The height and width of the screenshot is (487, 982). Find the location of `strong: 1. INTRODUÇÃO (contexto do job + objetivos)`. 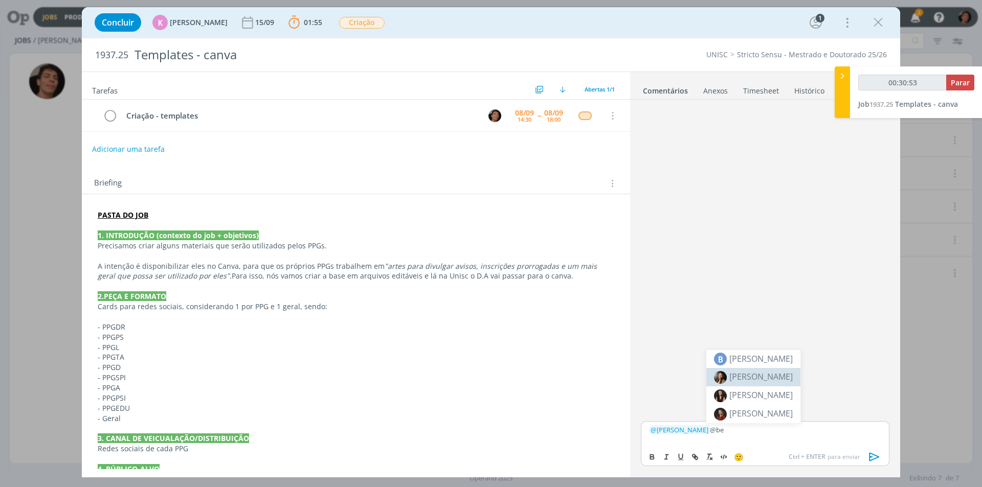

strong: 1. INTRODUÇÃO (contexto do job + objetivos) is located at coordinates (178, 235).